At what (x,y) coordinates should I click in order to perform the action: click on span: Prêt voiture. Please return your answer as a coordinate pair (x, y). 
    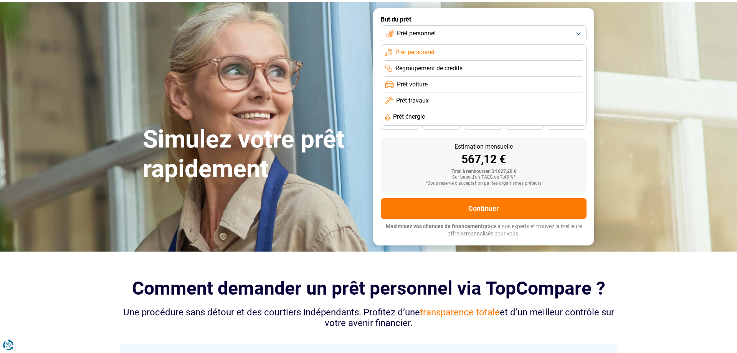
    Looking at the image, I should click on (412, 84).